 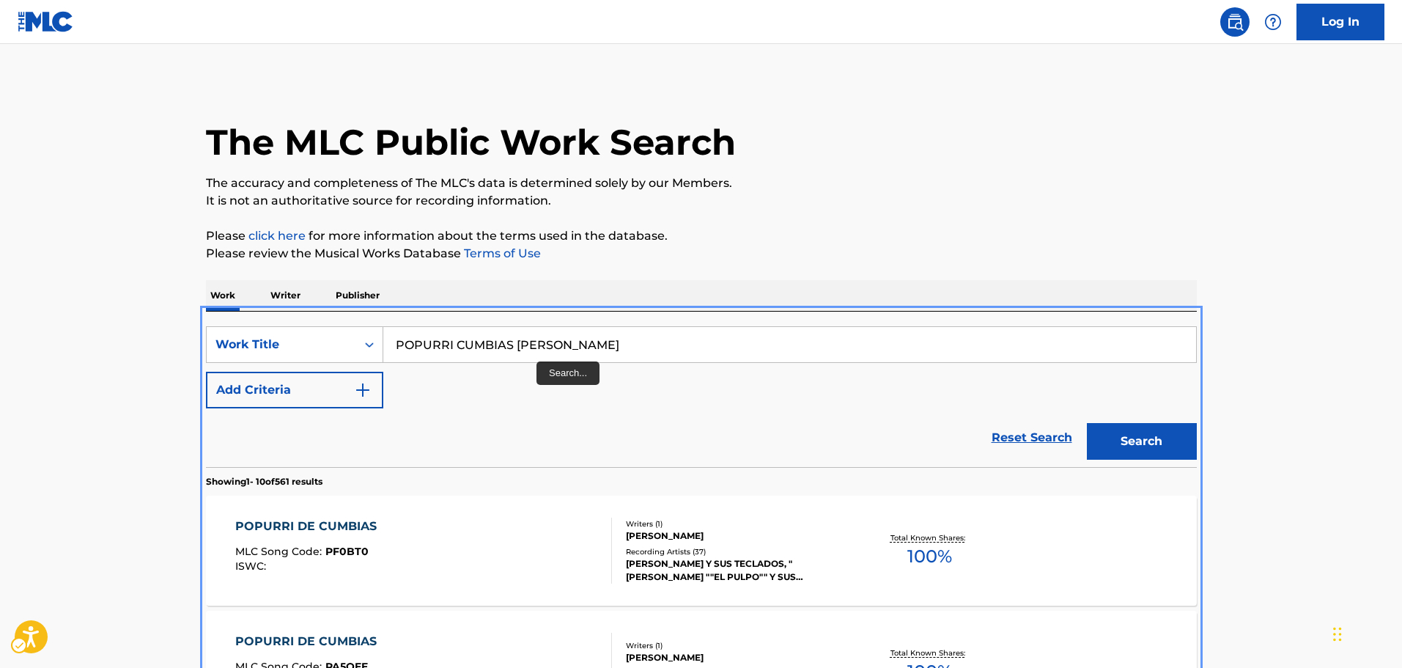 I want to click on div: Work Title, so click(x=281, y=345).